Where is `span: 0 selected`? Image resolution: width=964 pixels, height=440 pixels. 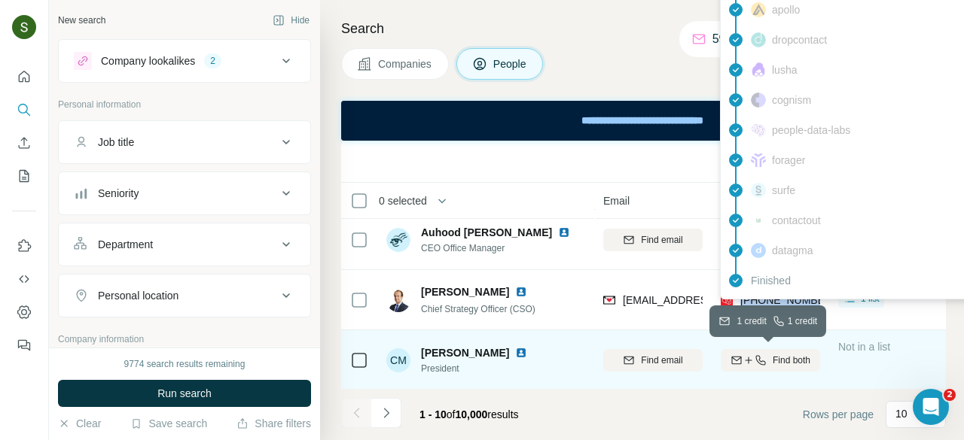
span: 0 selected is located at coordinates (403, 201).